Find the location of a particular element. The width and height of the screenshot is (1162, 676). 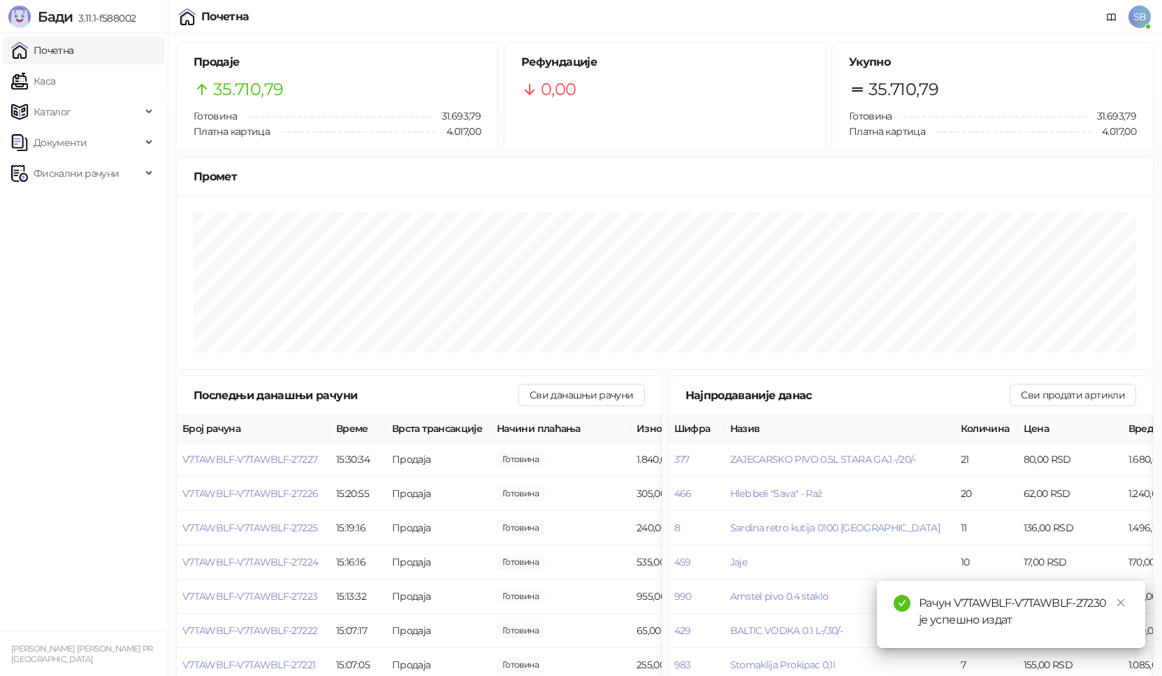

span: close is located at coordinates (1121, 602).